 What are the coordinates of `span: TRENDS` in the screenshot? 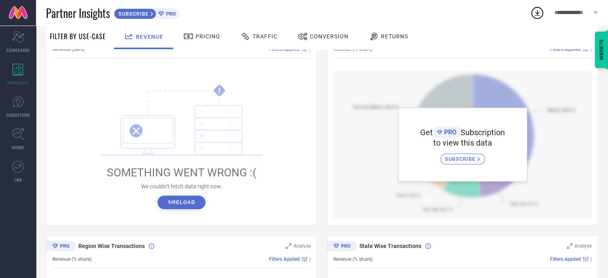 It's located at (18, 147).